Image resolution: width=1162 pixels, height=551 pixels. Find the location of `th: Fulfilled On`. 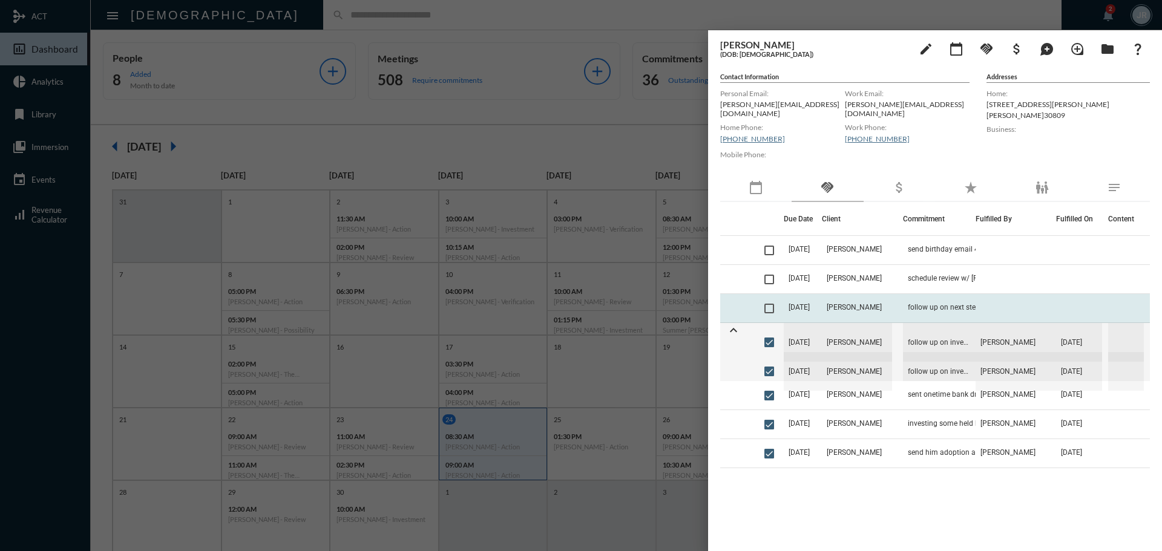

th: Fulfilled On is located at coordinates (1079, 219).